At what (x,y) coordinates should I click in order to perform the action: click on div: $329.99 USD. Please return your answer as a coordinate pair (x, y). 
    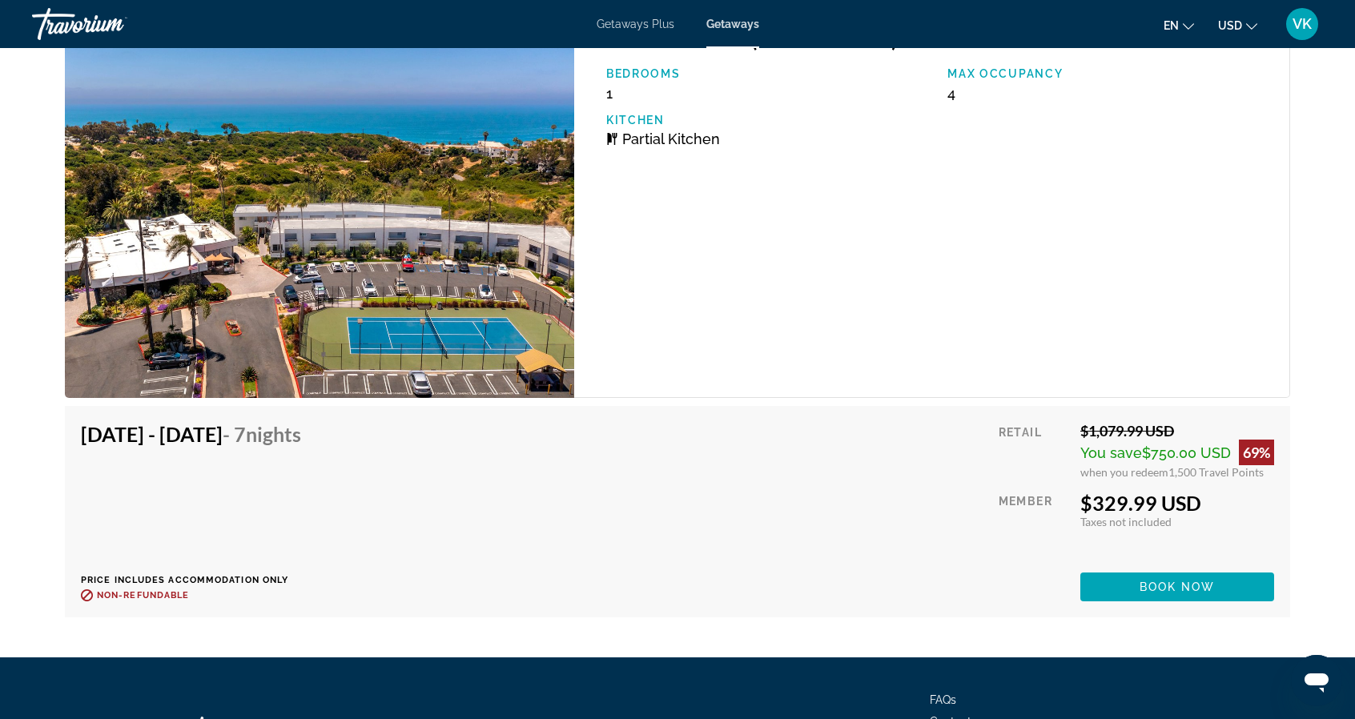
    Looking at the image, I should click on (1177, 503).